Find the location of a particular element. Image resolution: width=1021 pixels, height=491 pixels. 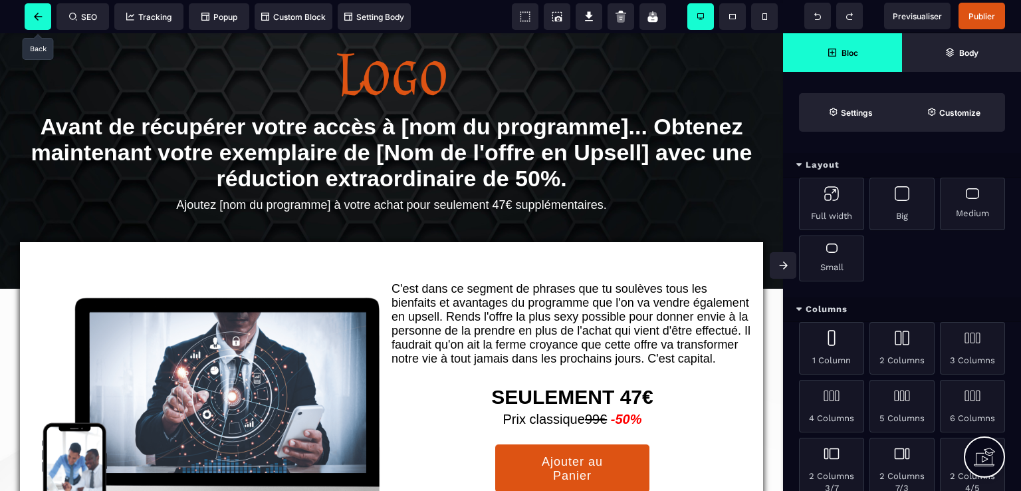

span: Setting Body is located at coordinates (374, 17).